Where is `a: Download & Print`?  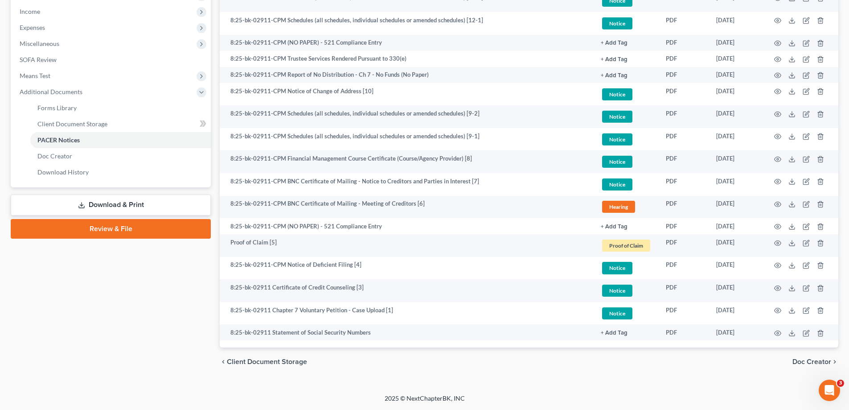
a: Download & Print is located at coordinates (111, 205).